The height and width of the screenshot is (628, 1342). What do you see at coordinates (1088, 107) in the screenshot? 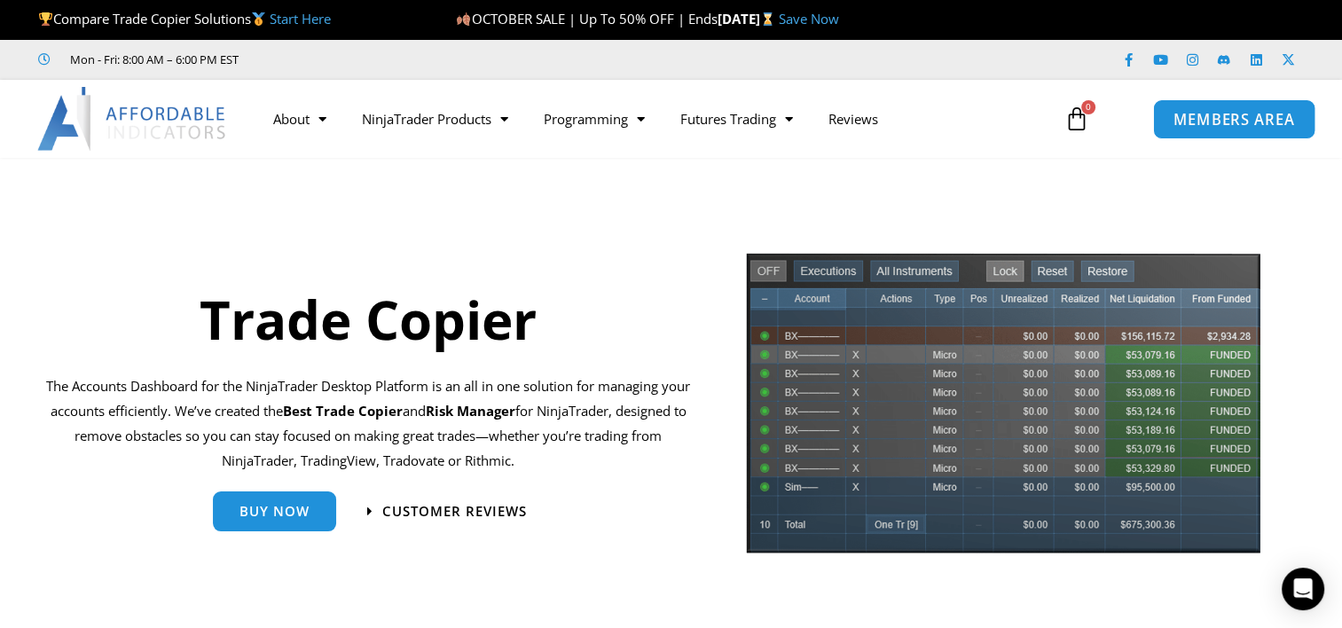
I see `span: 0` at bounding box center [1088, 107].